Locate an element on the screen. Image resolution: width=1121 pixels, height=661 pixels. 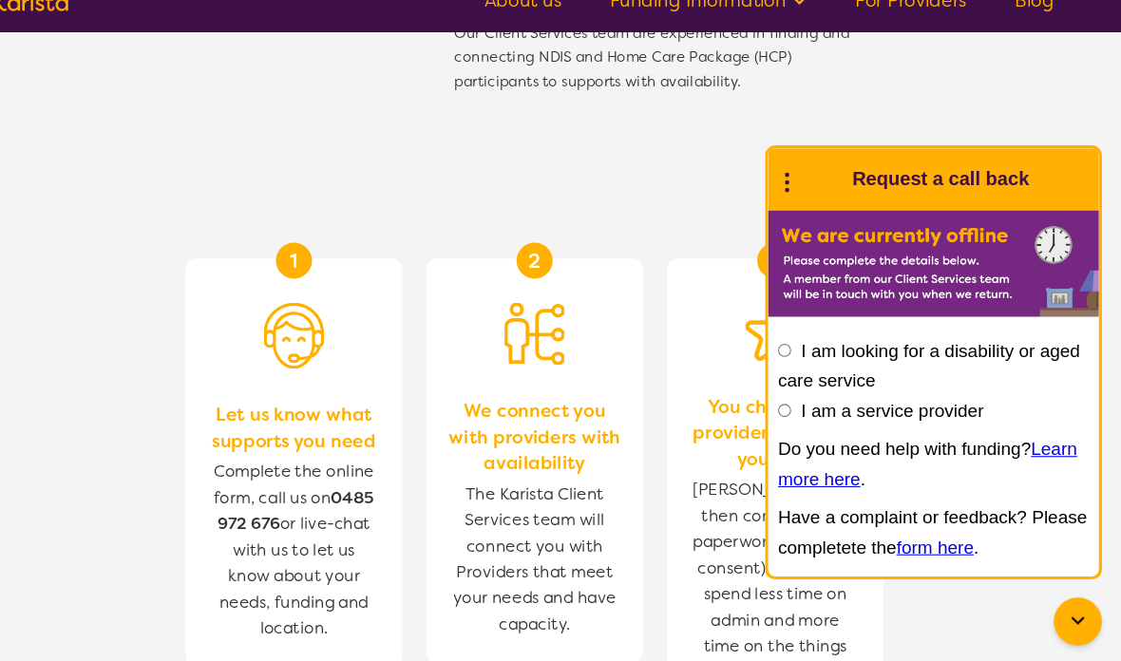
div: 1 is located at coordinates (332, 274).